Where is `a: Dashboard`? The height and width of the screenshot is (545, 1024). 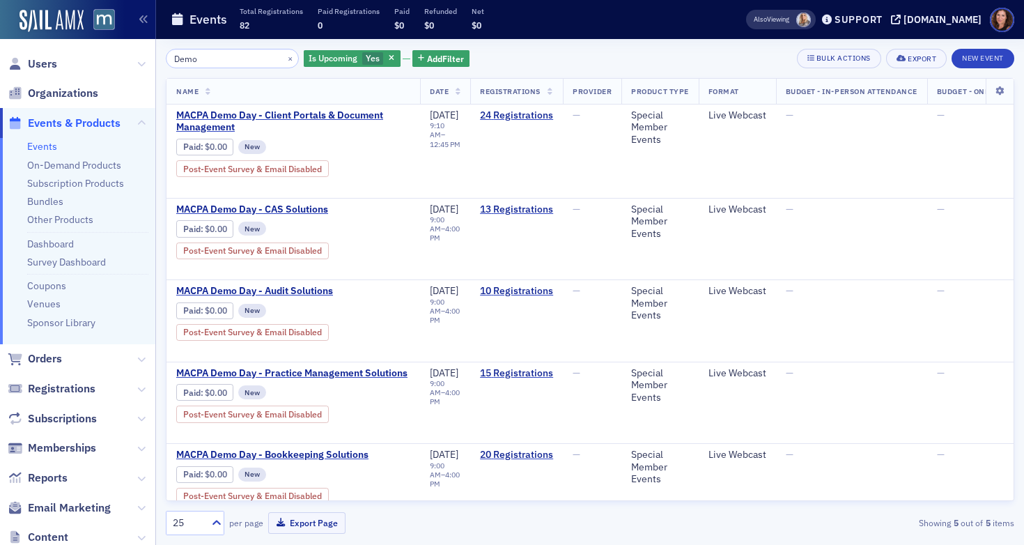
a: Dashboard is located at coordinates (50, 244).